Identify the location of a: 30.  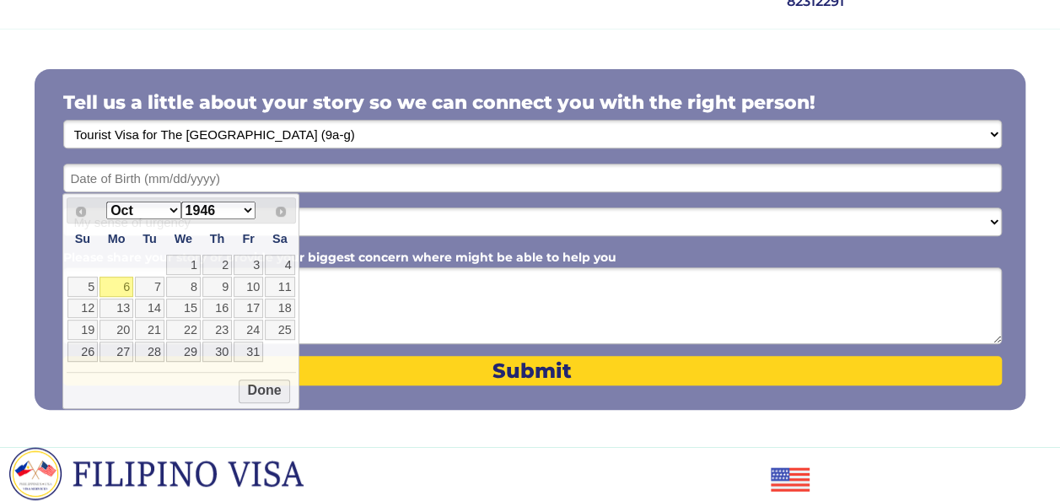
(217, 352).